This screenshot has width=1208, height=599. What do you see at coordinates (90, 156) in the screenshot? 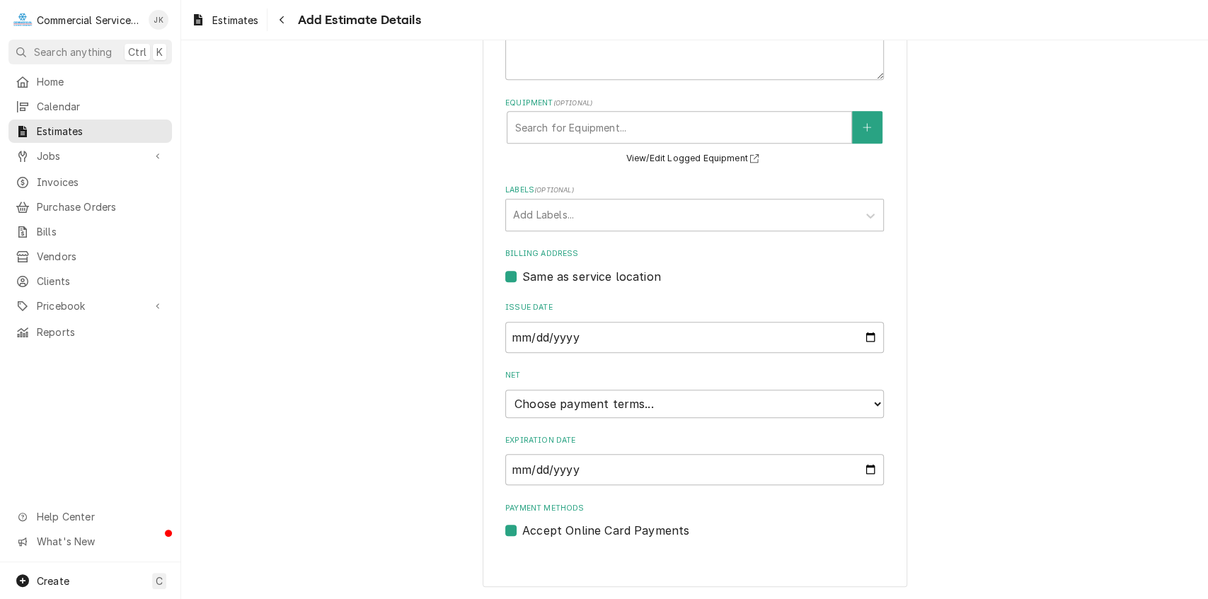
I see `a: Go to Jobs` at bounding box center [90, 156].